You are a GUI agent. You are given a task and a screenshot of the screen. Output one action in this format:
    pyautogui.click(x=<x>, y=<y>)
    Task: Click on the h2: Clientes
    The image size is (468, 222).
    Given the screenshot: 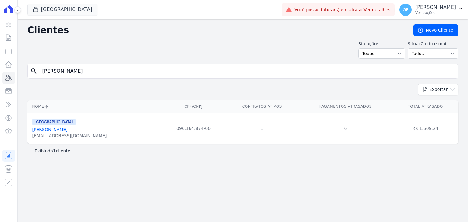 What is the action you would take?
    pyautogui.click(x=215, y=30)
    